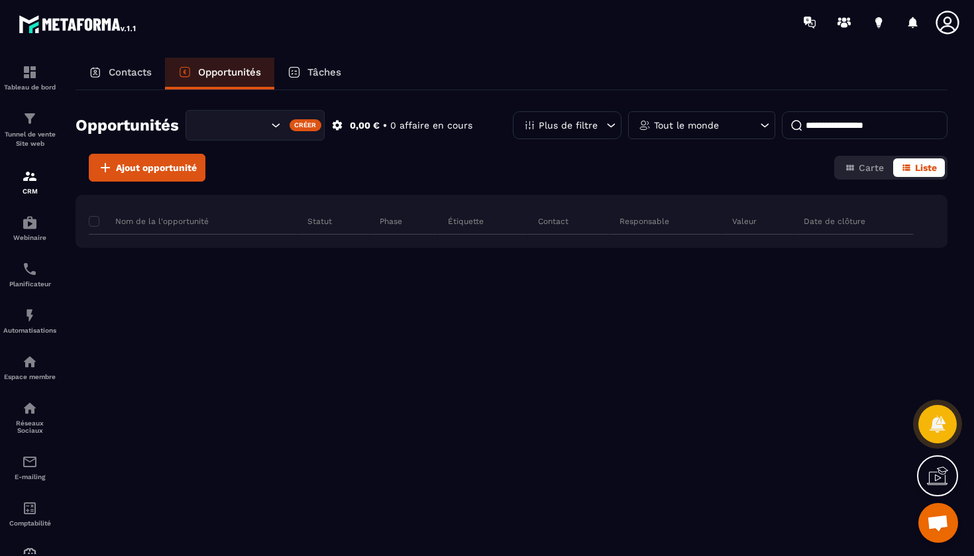  What do you see at coordinates (644, 221) in the screenshot?
I see `p: Responsable` at bounding box center [644, 221].